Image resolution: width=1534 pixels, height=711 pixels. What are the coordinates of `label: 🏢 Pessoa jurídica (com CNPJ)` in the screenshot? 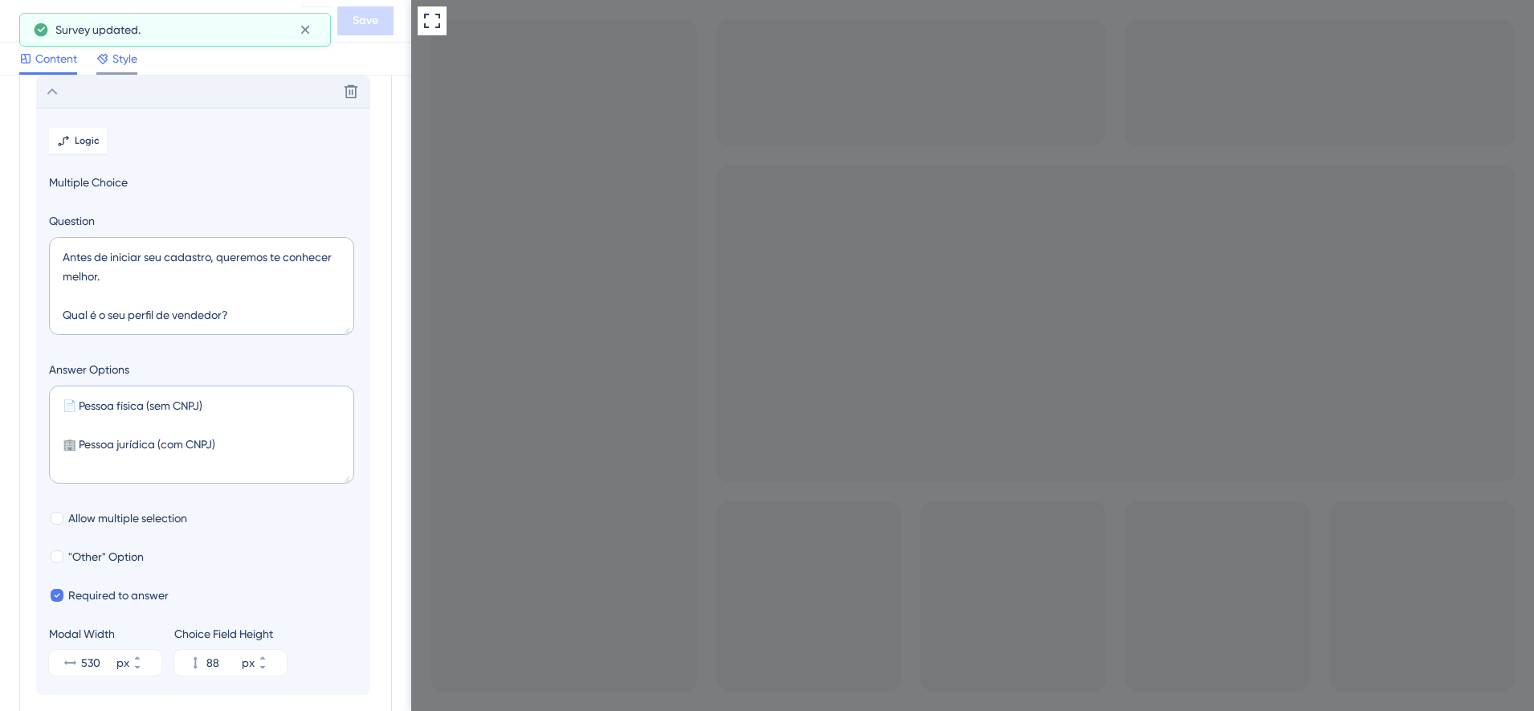 It's located at (121, 165).